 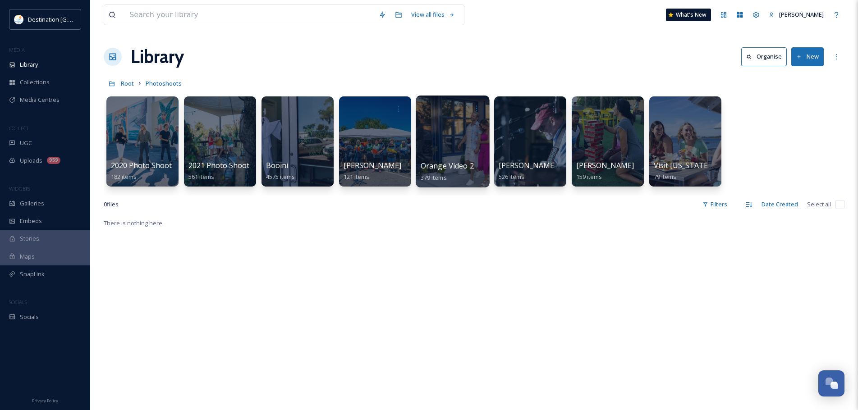 I want to click on a: Organise, so click(x=766, y=56).